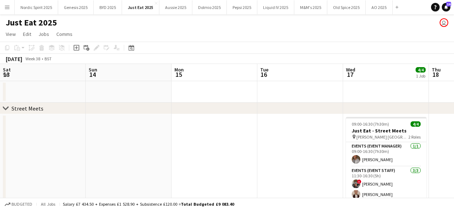 This screenshot has height=210, width=454. I want to click on span: Budgeted, so click(22, 204).